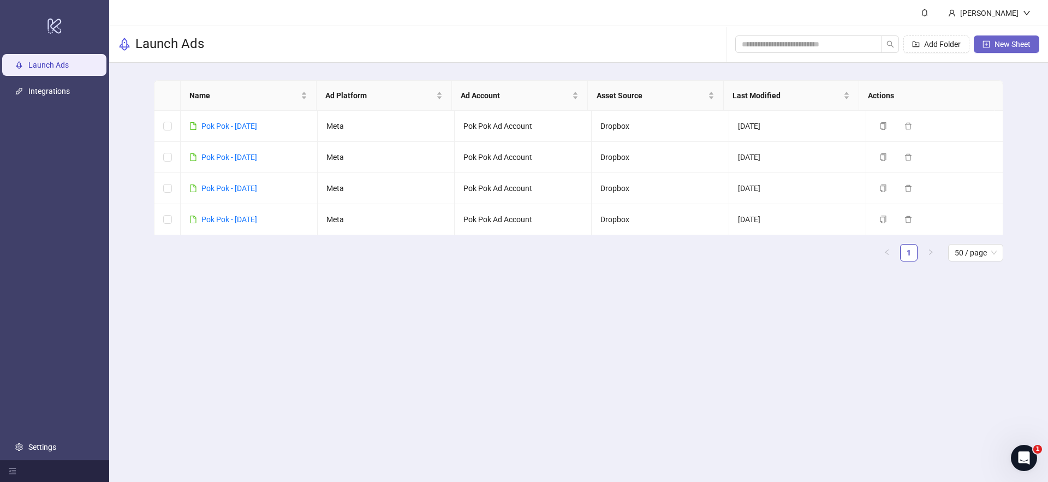  What do you see at coordinates (380, 96) in the screenshot?
I see `span: Ad Platform` at bounding box center [380, 96].